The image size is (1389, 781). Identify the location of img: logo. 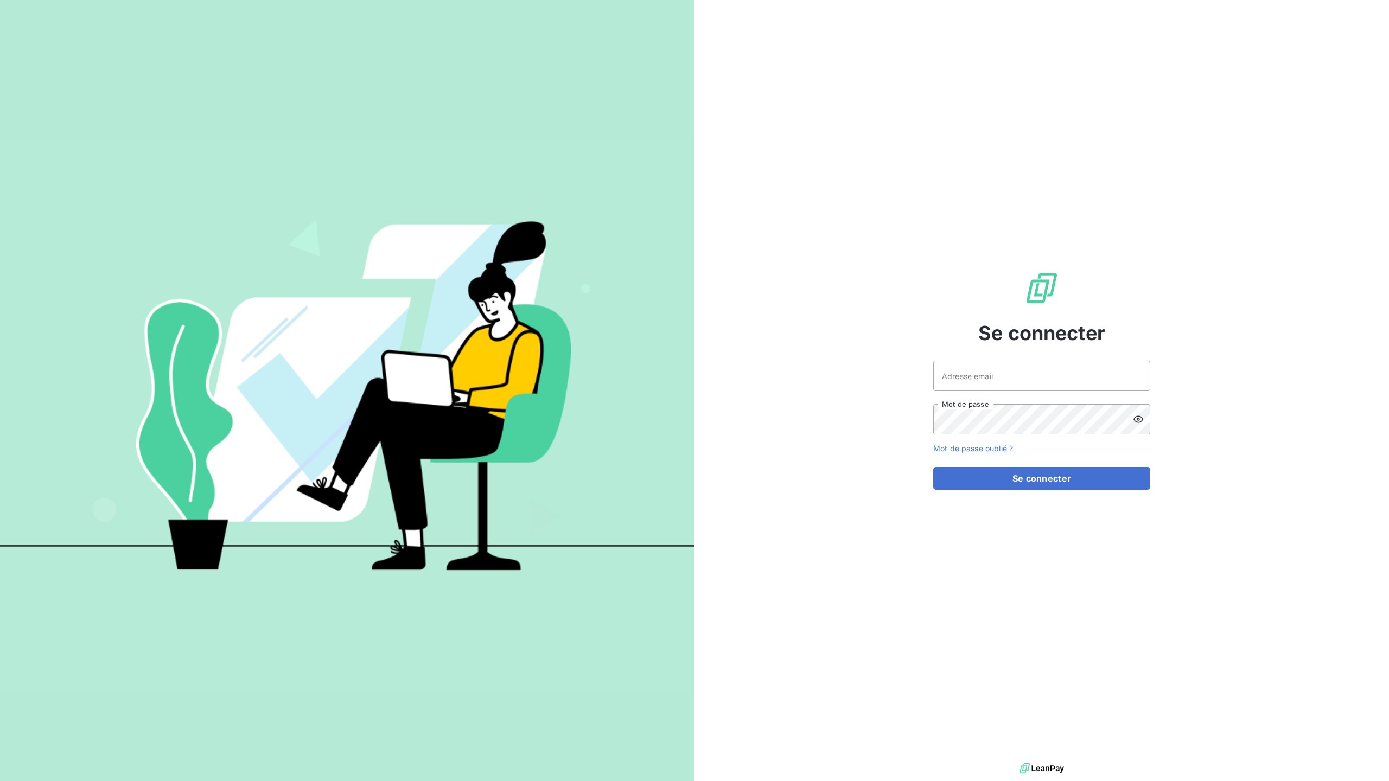
(1042, 769).